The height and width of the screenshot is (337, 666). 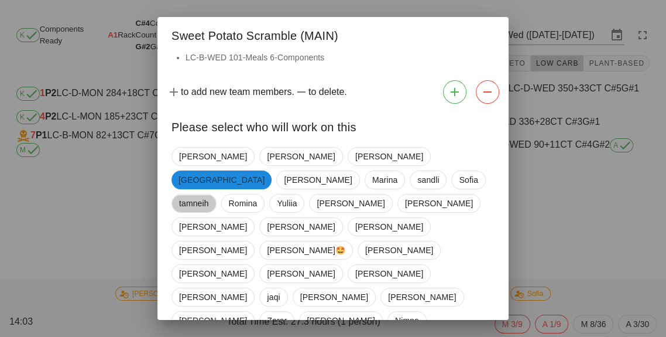 What do you see at coordinates (333, 34) in the screenshot?
I see `div: Sweet Potato Scramble (MAIN)` at bounding box center [333, 34].